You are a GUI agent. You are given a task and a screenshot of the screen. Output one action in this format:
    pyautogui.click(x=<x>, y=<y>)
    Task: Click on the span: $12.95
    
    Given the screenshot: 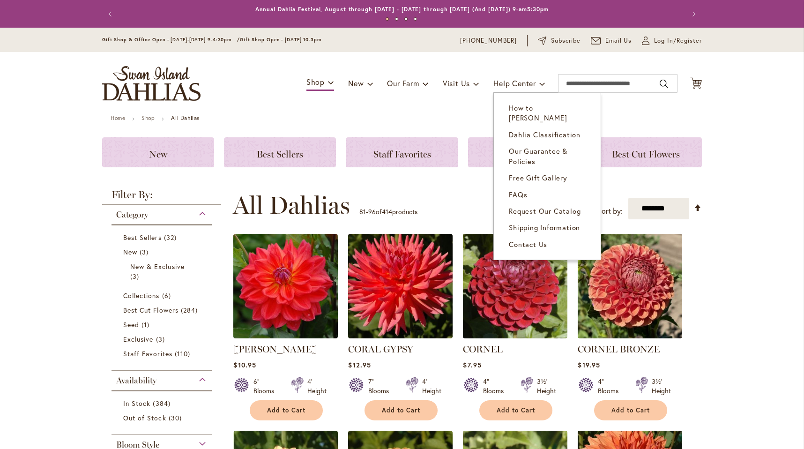 What is the action you would take?
    pyautogui.click(x=359, y=364)
    